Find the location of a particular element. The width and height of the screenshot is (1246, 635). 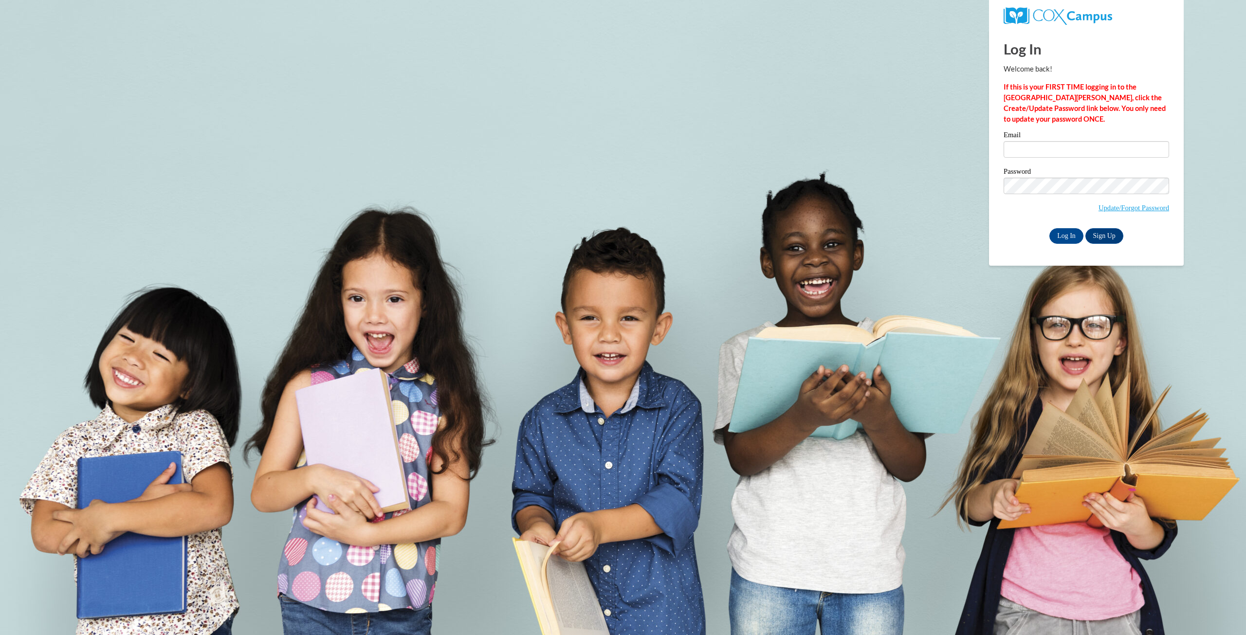

a: COX Campus is located at coordinates (1058, 15).